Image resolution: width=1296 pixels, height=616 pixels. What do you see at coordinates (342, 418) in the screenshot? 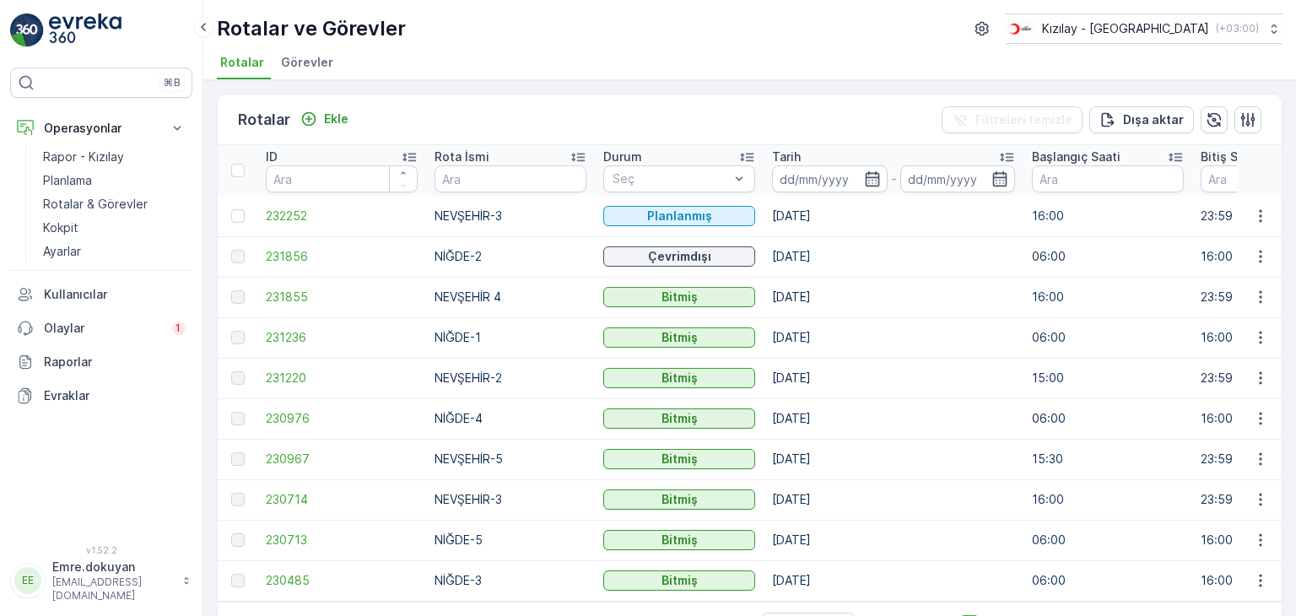
I see `a: 230976` at bounding box center [342, 418].